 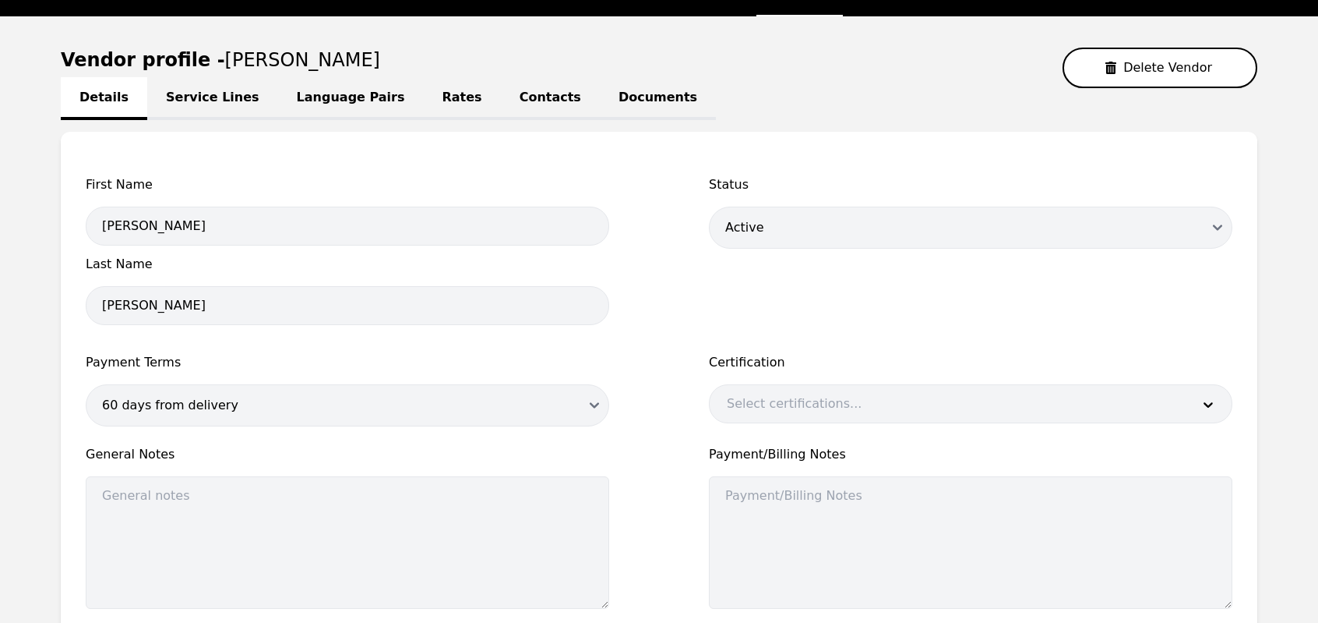 What do you see at coordinates (462, 98) in the screenshot?
I see `a: Rates` at bounding box center [462, 98].